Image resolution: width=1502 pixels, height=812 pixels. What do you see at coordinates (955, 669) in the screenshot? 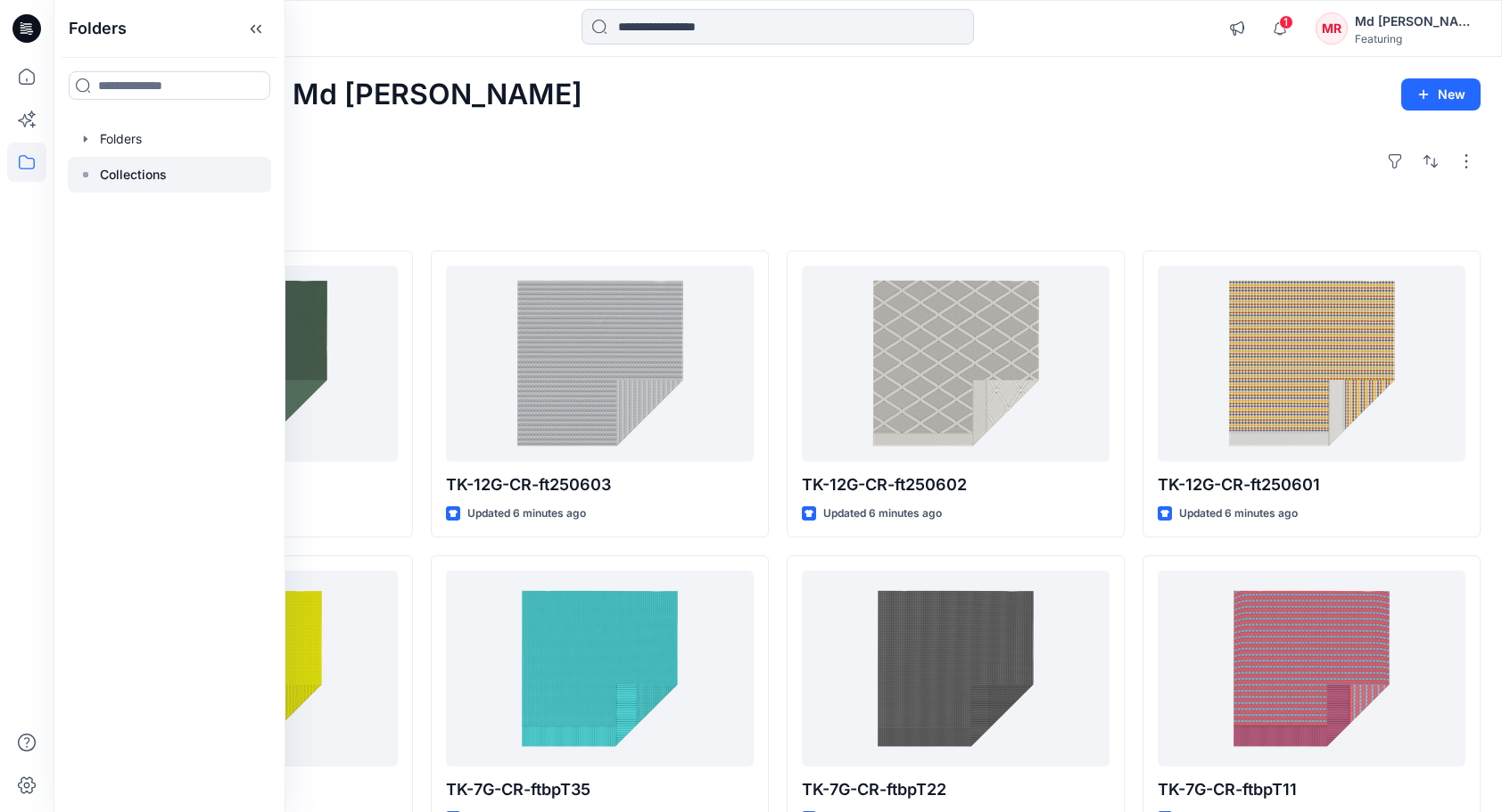
I see `a: TK-7G-CR-ftbpT22` at bounding box center [955, 669].